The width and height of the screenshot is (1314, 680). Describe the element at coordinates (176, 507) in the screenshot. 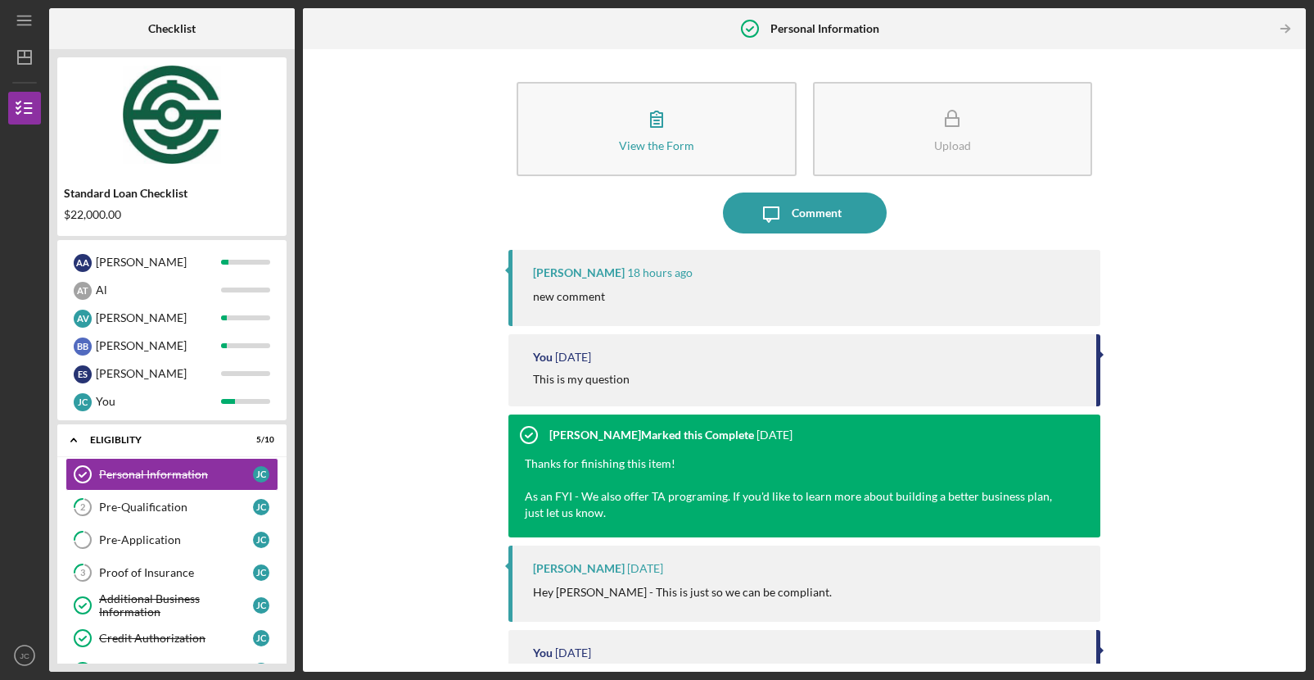

I see `div: Pre-Qualification` at that location.